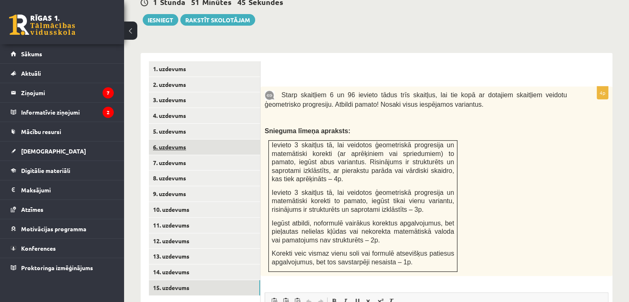 This screenshot has width=629, height=302. I want to click on a: 11. uzdevums, so click(204, 225).